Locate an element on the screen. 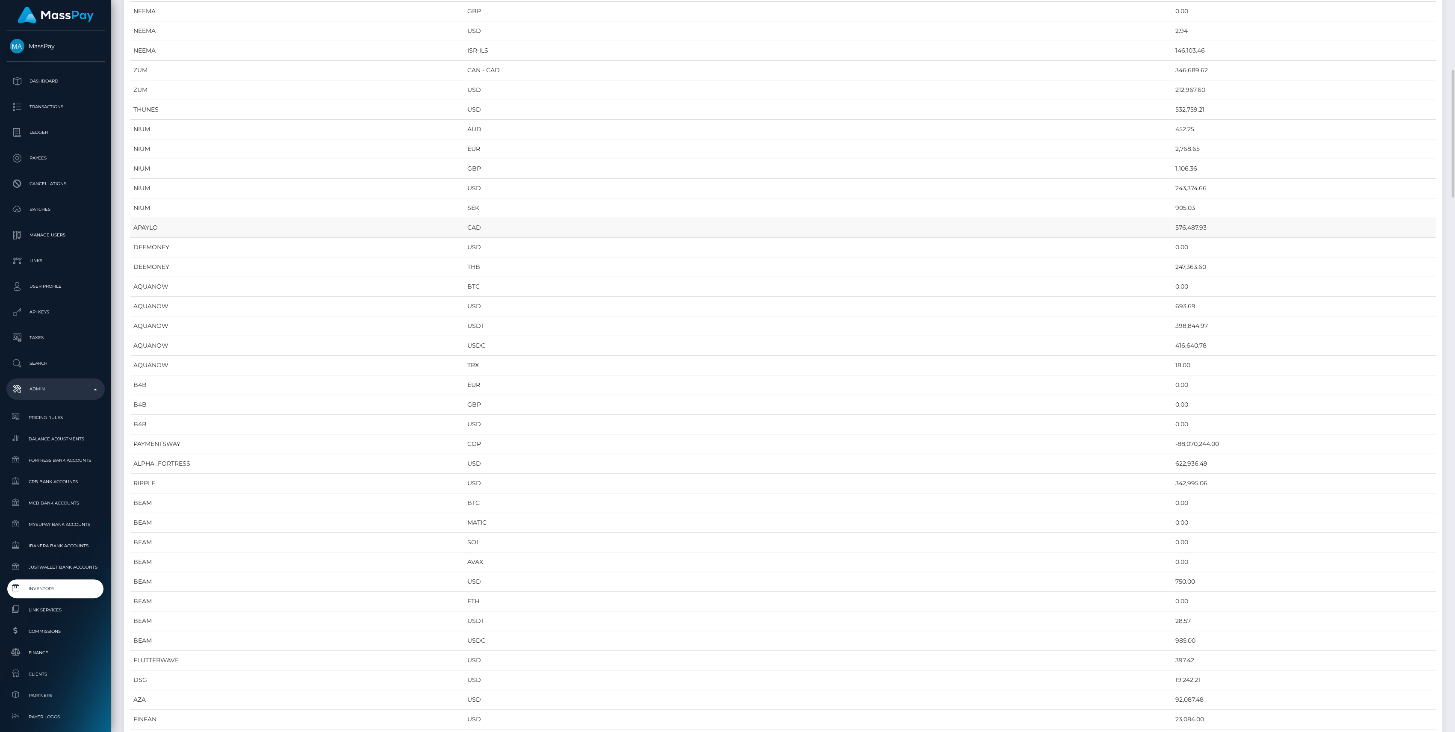 Image resolution: width=1455 pixels, height=732 pixels. img: MassPay Logo is located at coordinates (56, 15).